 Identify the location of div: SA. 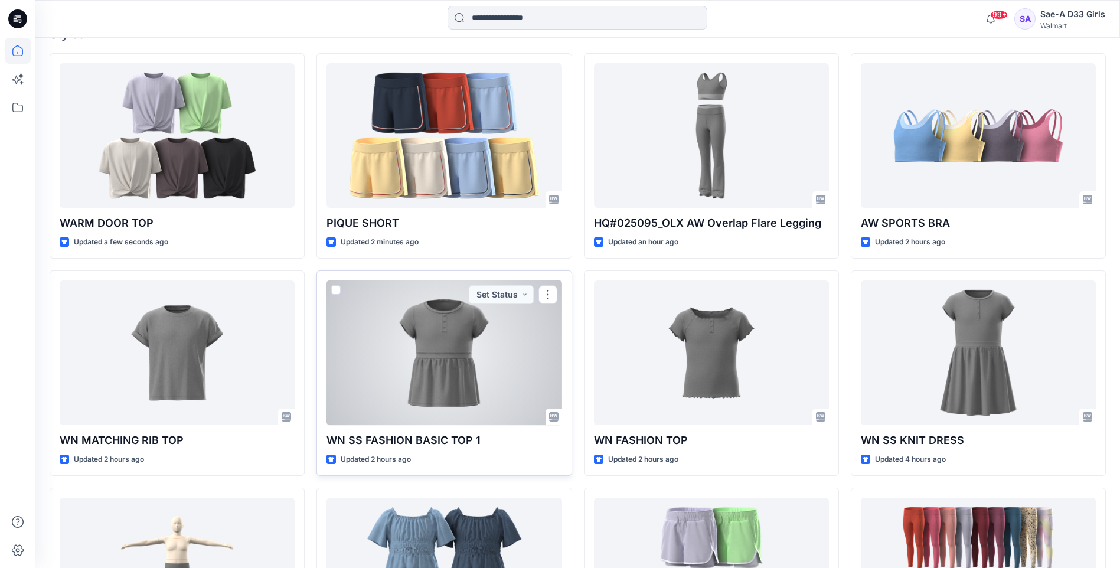
(1025, 19).